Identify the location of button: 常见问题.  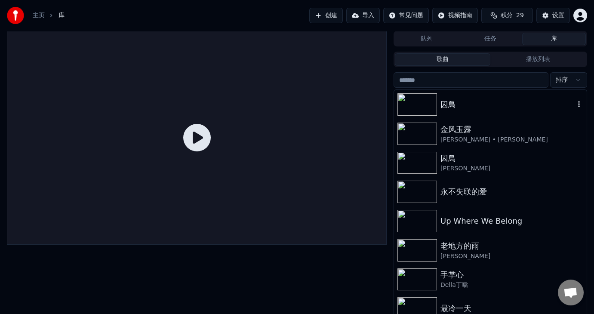
(406, 15).